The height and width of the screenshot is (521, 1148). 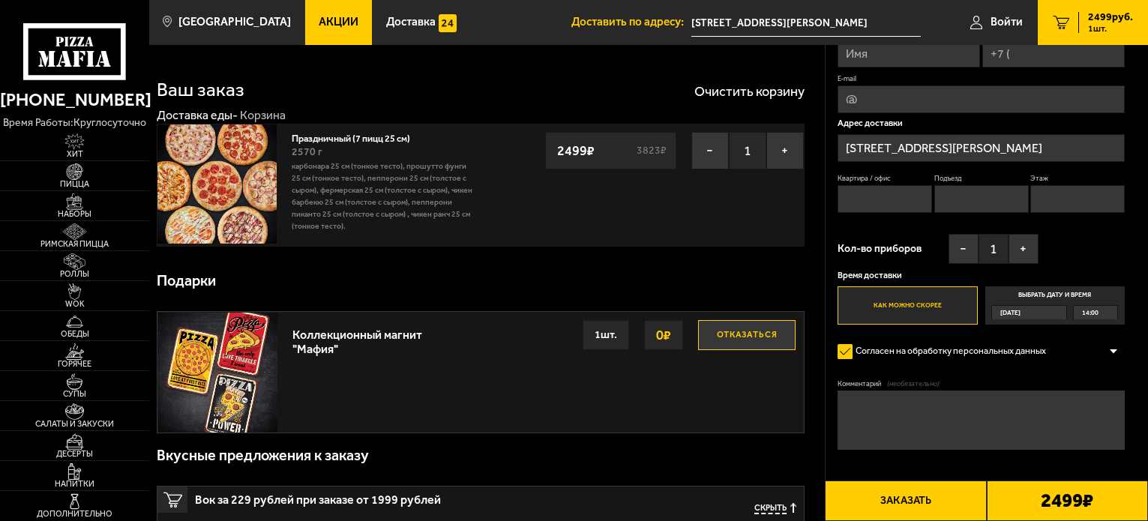 I want to click on button: Заказать, so click(x=905, y=501).